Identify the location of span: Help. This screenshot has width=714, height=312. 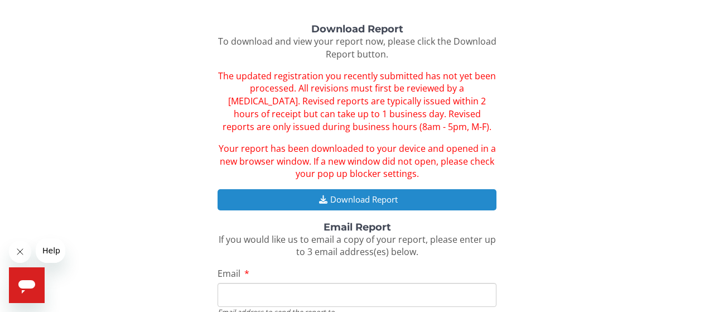
(16, 12).